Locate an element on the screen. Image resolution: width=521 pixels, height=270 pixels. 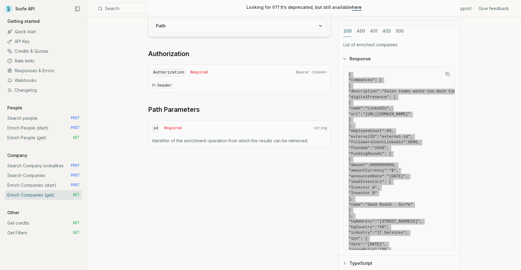
a: Surfe API is located at coordinates (20, 9).